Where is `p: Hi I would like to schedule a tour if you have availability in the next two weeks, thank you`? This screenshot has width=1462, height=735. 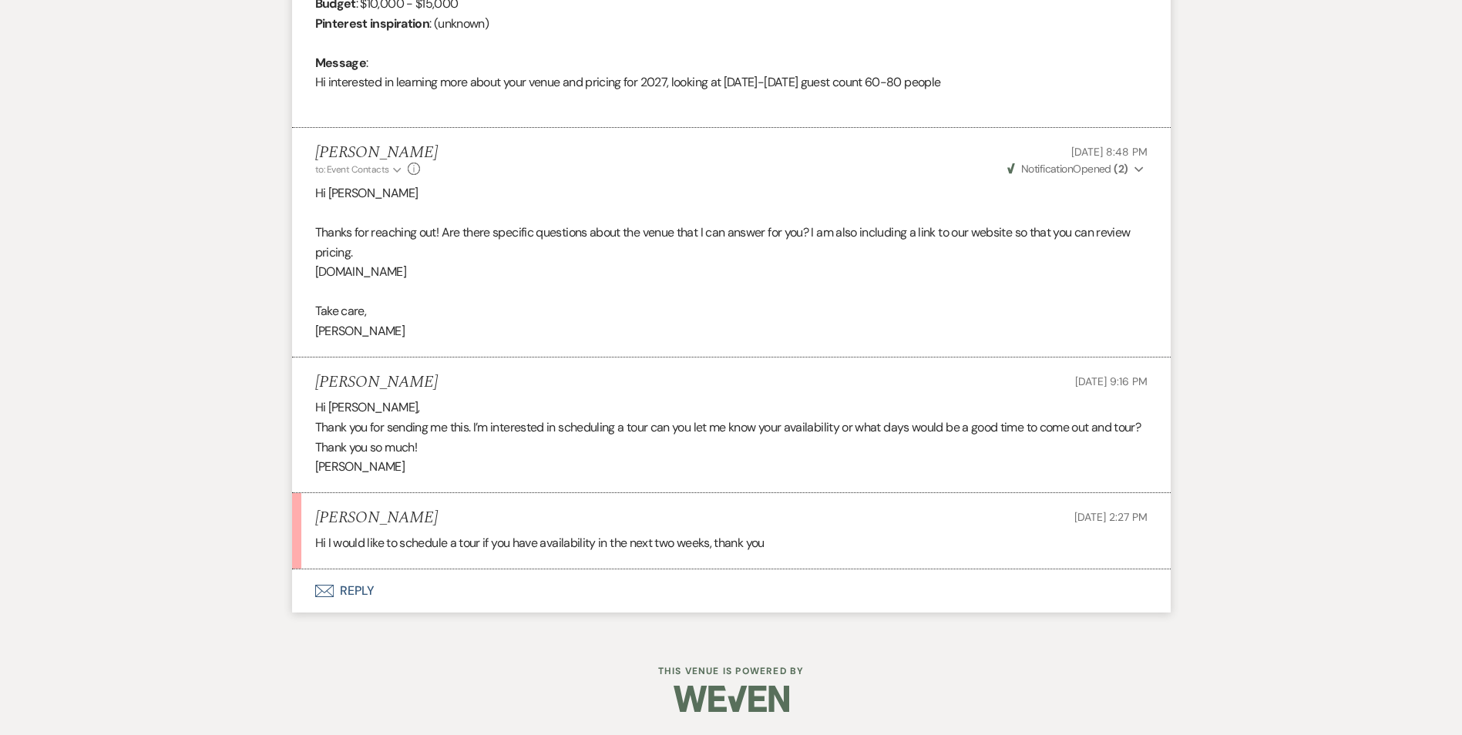 p: Hi I would like to schedule a tour if you have availability in the next two weeks, thank you is located at coordinates (732, 543).